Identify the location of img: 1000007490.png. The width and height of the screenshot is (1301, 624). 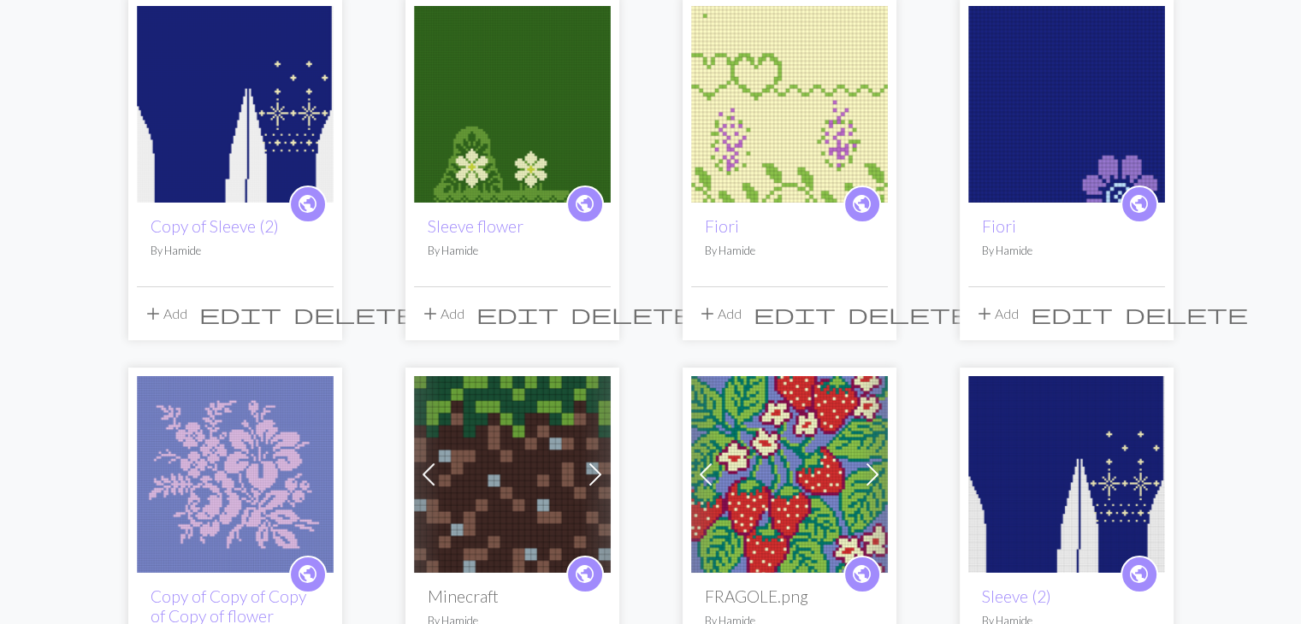
(789, 475).